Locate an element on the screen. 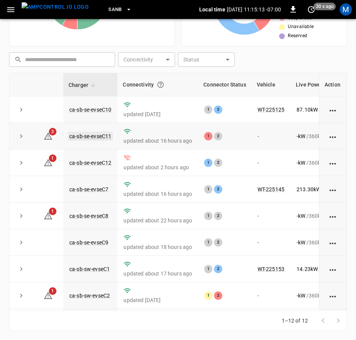 The width and height of the screenshot is (356, 340). p: 14.23 kW is located at coordinates (307, 269).